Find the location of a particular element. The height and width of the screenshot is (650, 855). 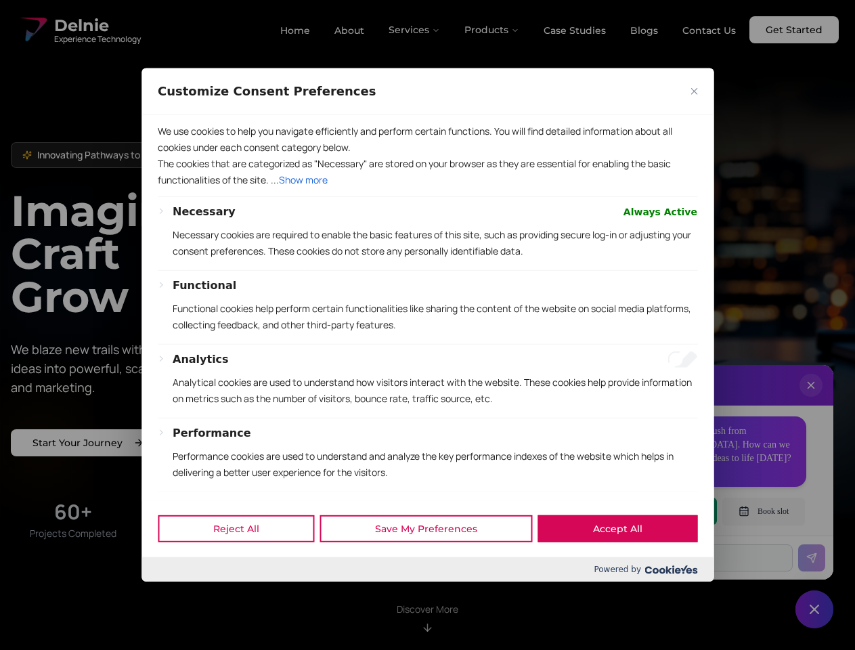

button: Performance is located at coordinates (212, 433).